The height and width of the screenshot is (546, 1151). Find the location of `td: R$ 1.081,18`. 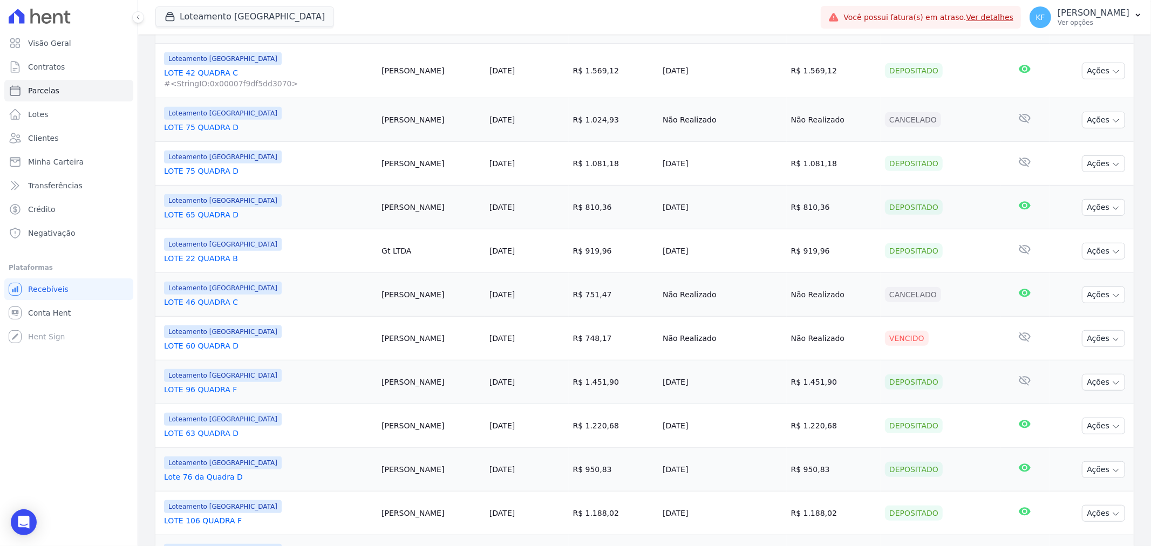

td: R$ 1.081,18 is located at coordinates (613, 163).